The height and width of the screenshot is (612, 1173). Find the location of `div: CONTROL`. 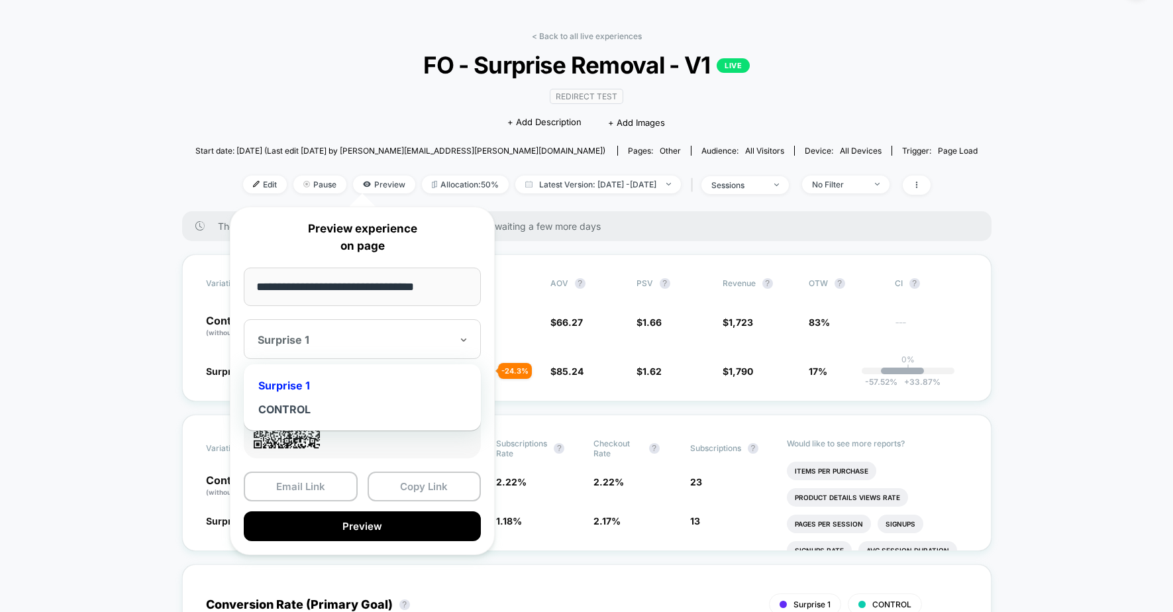

div: CONTROL is located at coordinates (362, 409).